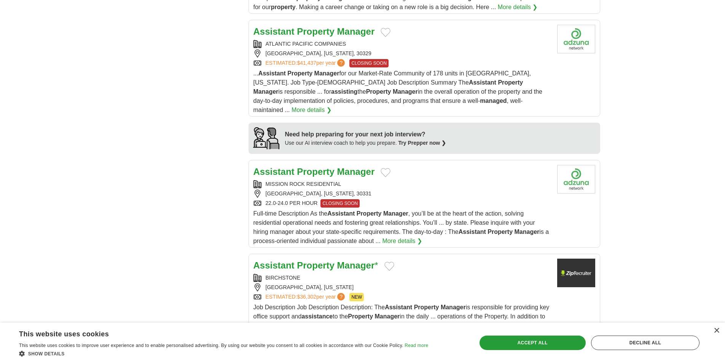  What do you see at coordinates (344, 91) in the screenshot?
I see `strong: assisting` at bounding box center [344, 91].